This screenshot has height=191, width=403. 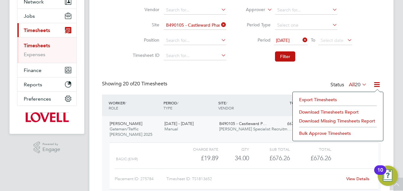 What do you see at coordinates (145, 9) in the screenshot?
I see `label: Vendor` at bounding box center [145, 9].